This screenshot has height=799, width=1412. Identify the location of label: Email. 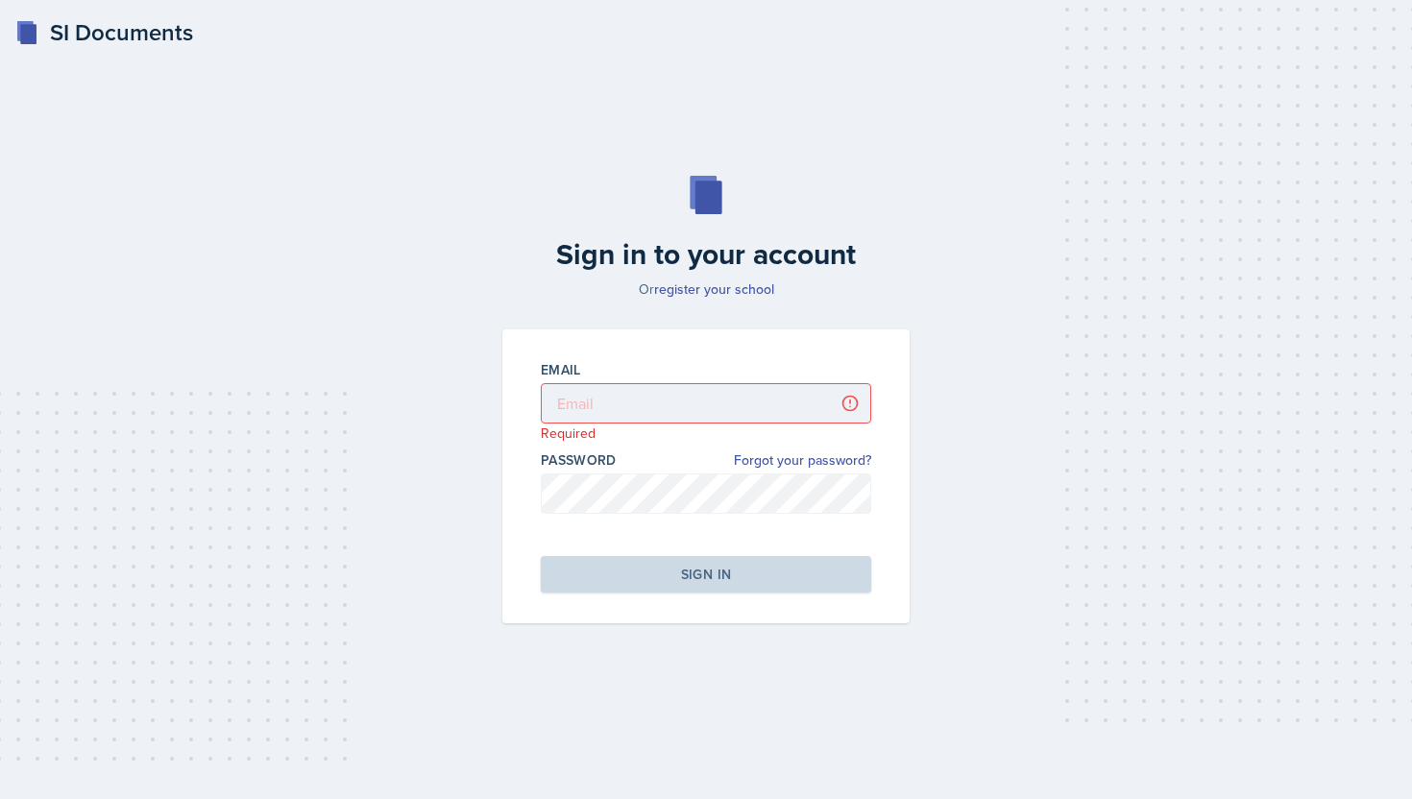
(561, 370).